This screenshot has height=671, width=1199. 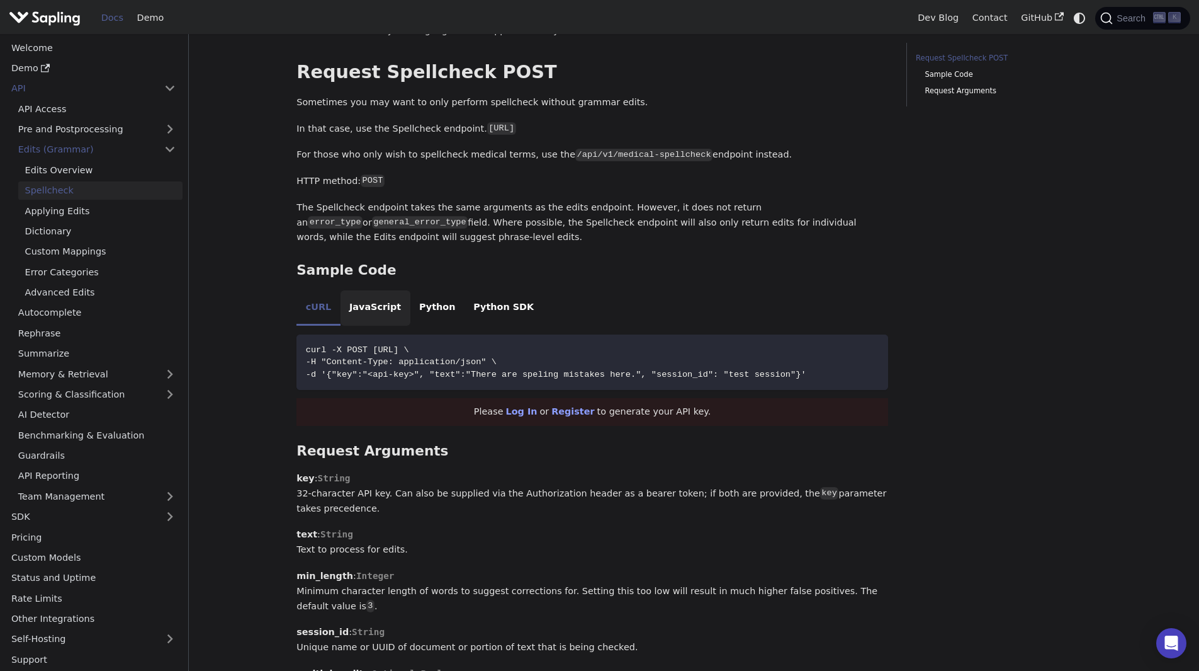 I want to click on a: Custom Mappings, so click(x=100, y=251).